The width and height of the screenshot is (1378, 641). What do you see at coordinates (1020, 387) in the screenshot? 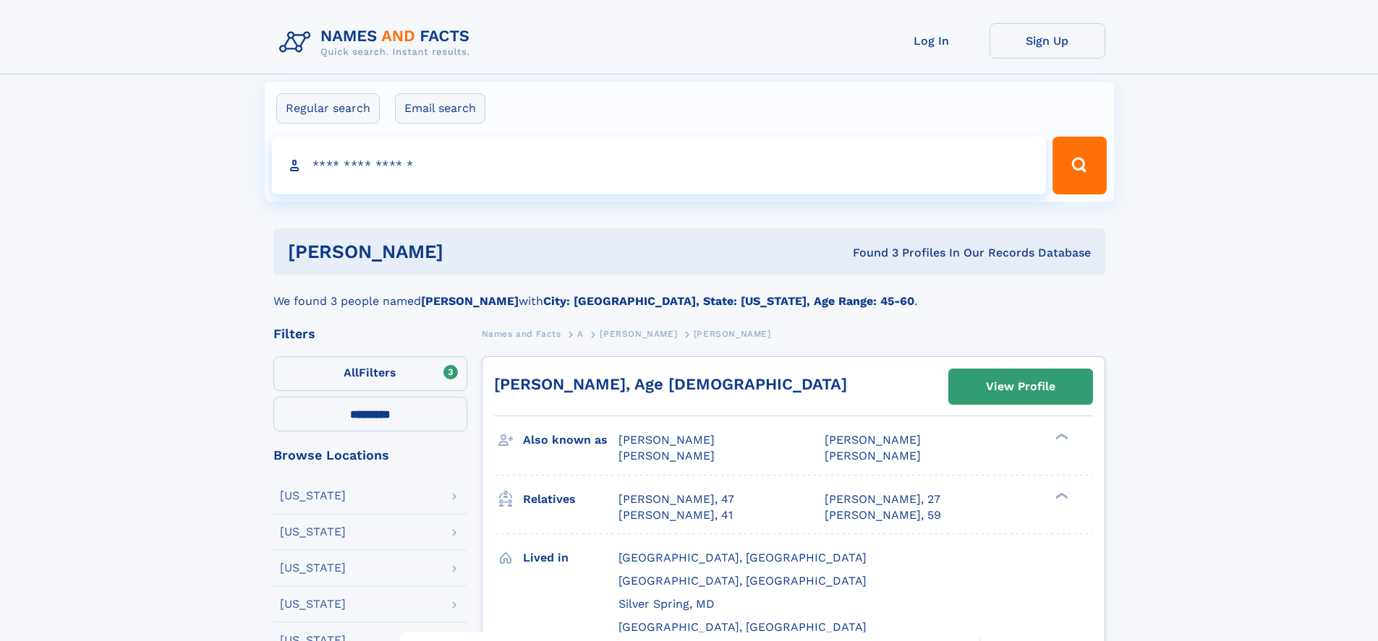
I see `div: View Profile` at bounding box center [1020, 387].